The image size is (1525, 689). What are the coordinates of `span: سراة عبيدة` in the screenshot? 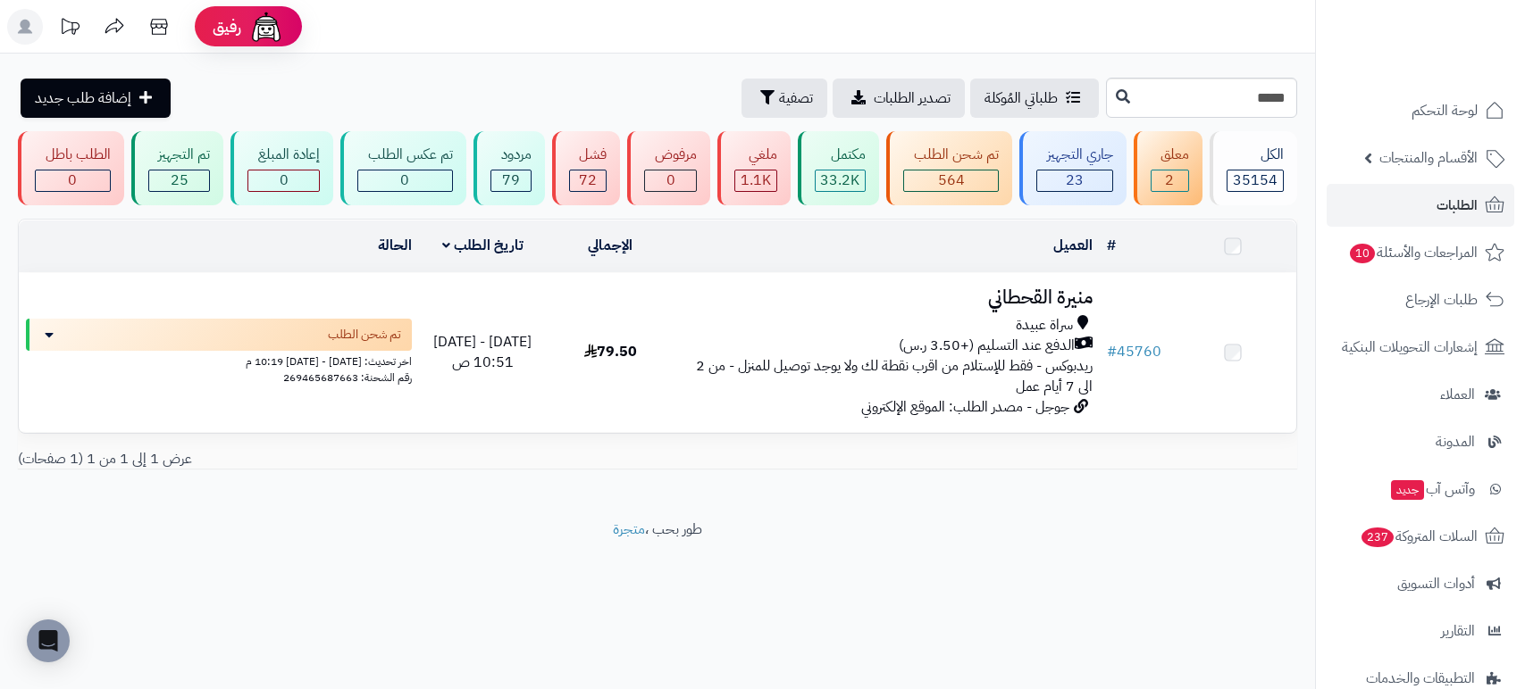 It's located at (1044, 325).